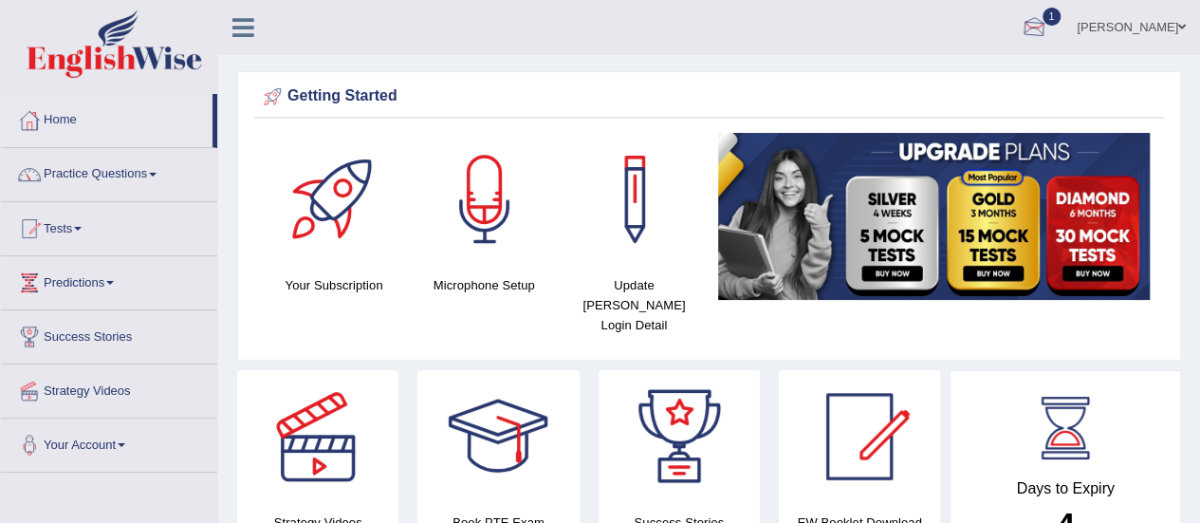  I want to click on img: small5.jpg, so click(933, 216).